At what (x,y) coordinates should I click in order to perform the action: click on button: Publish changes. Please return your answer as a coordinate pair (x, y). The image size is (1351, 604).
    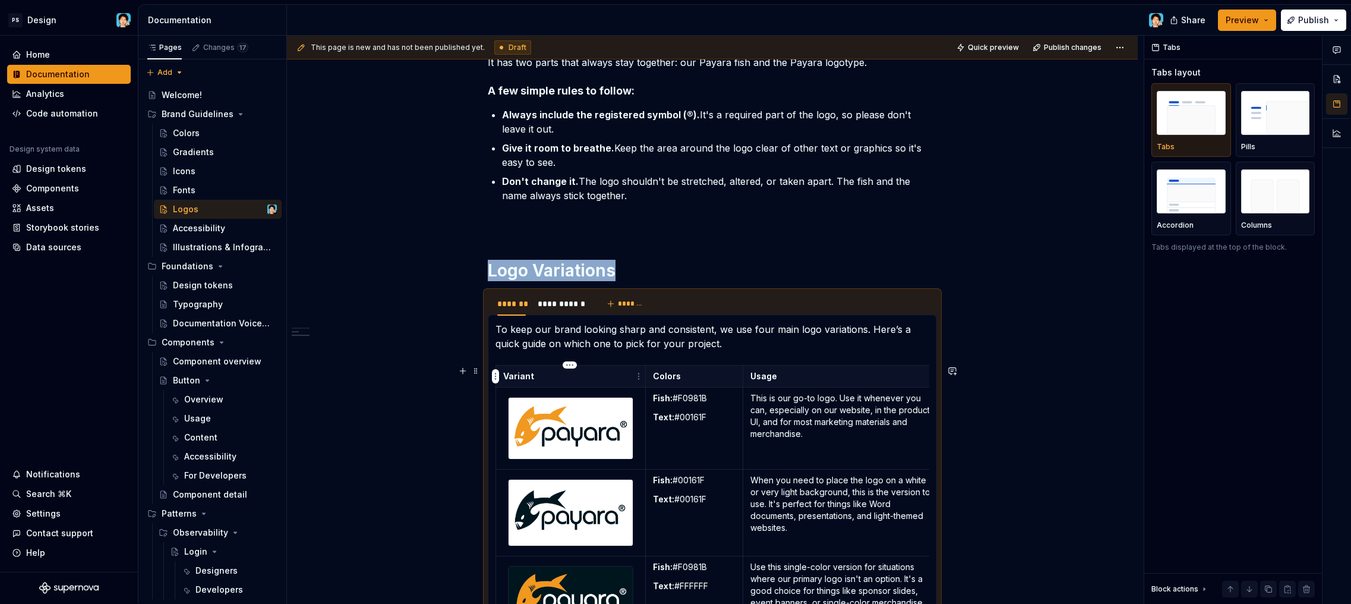
    Looking at the image, I should click on (1067, 48).